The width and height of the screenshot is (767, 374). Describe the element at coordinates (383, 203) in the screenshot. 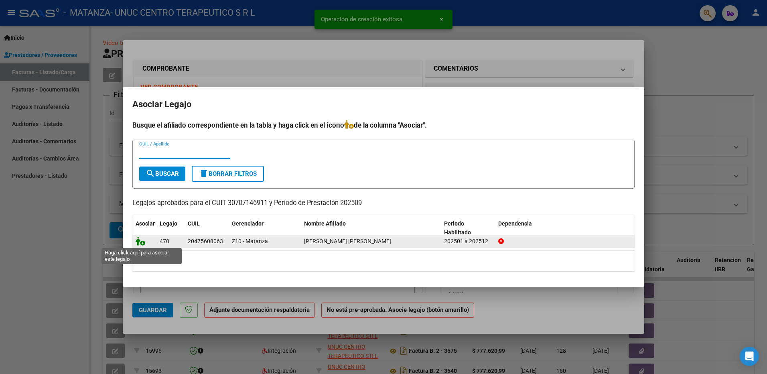

I see `p: Legajos aprobados para el CUIT 30707146911 y Período de Prestación 202509` at that location.